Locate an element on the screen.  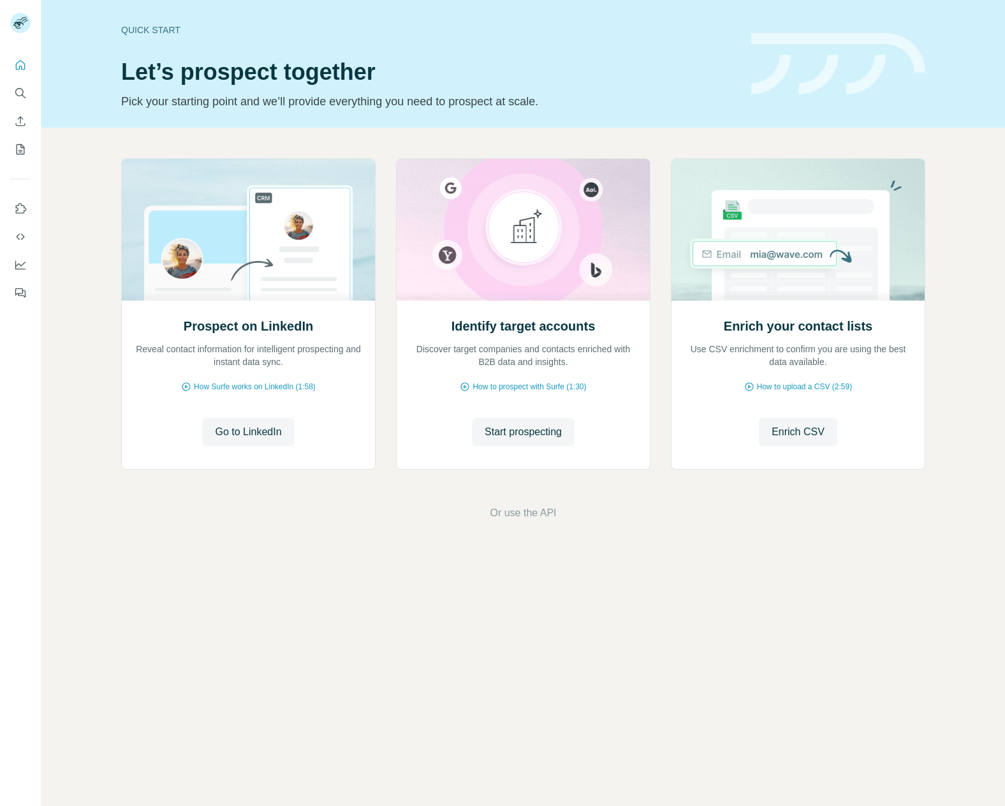
span: How Surfe works on LinkedIn (1:58) is located at coordinates (254, 387).